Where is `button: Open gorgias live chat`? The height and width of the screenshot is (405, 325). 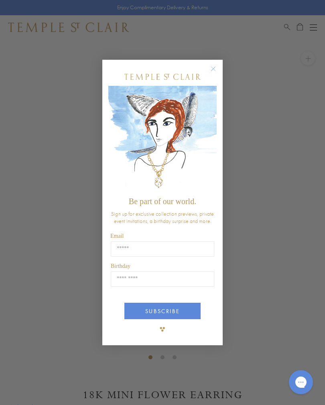 button: Open gorgias live chat is located at coordinates (16, 15).